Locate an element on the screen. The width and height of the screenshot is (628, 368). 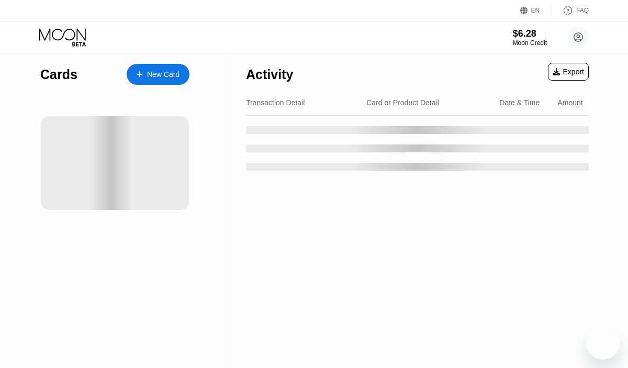
div: Transaction Detail is located at coordinates (275, 103).